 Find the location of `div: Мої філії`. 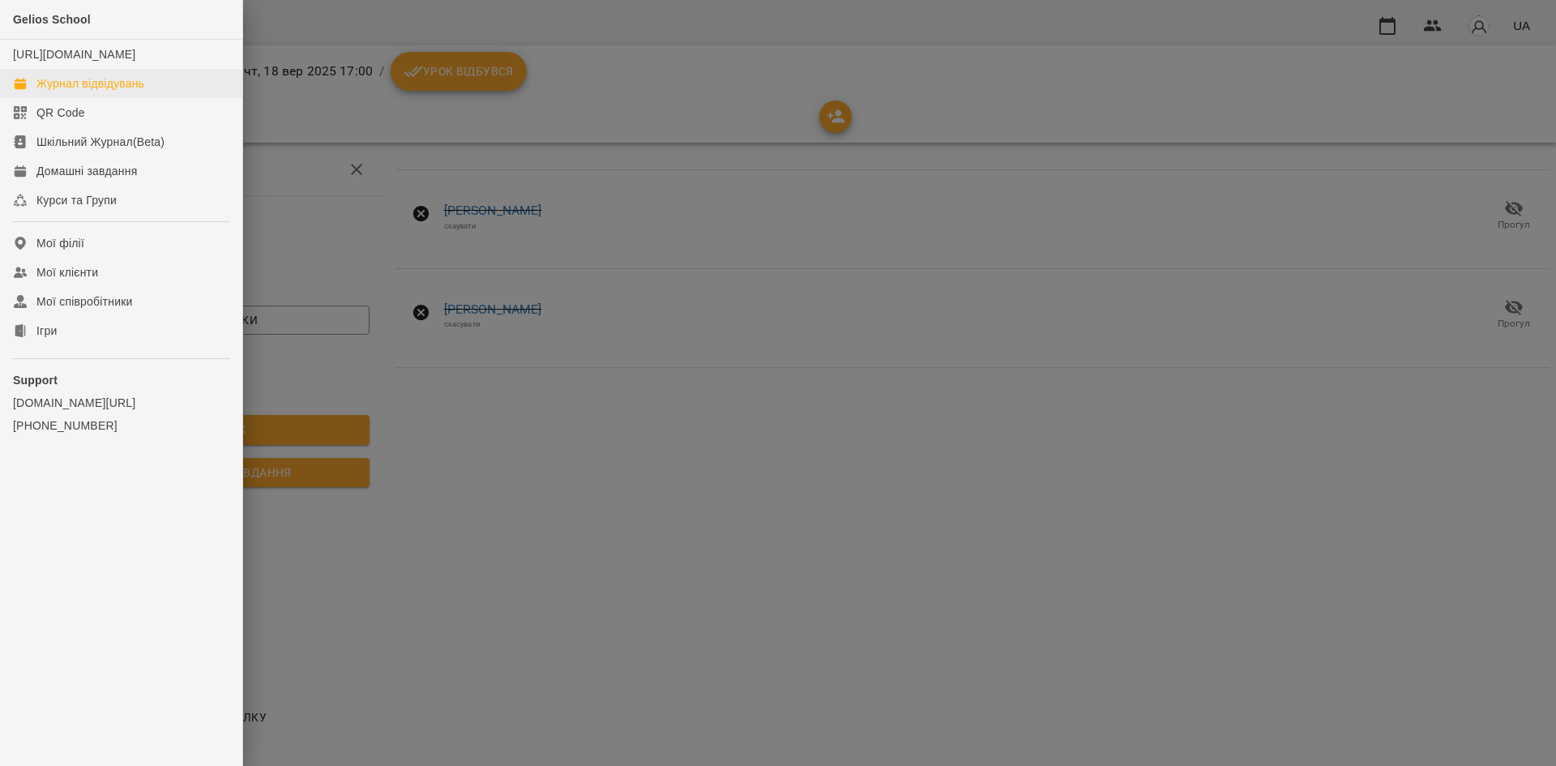

div: Мої філії is located at coordinates (60, 243).